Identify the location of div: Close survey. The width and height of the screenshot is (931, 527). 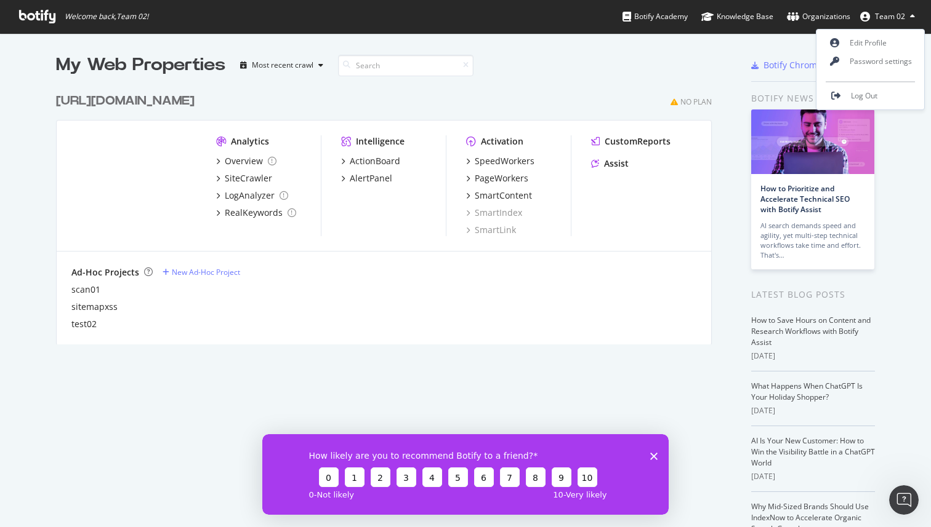
(391, 22).